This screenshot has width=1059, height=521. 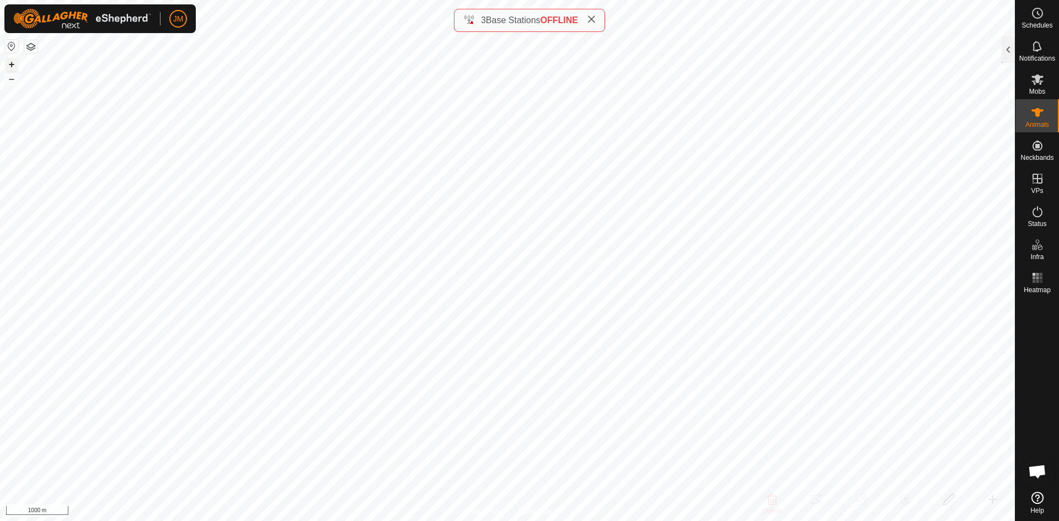 I want to click on a: Contact Us, so click(x=535, y=512).